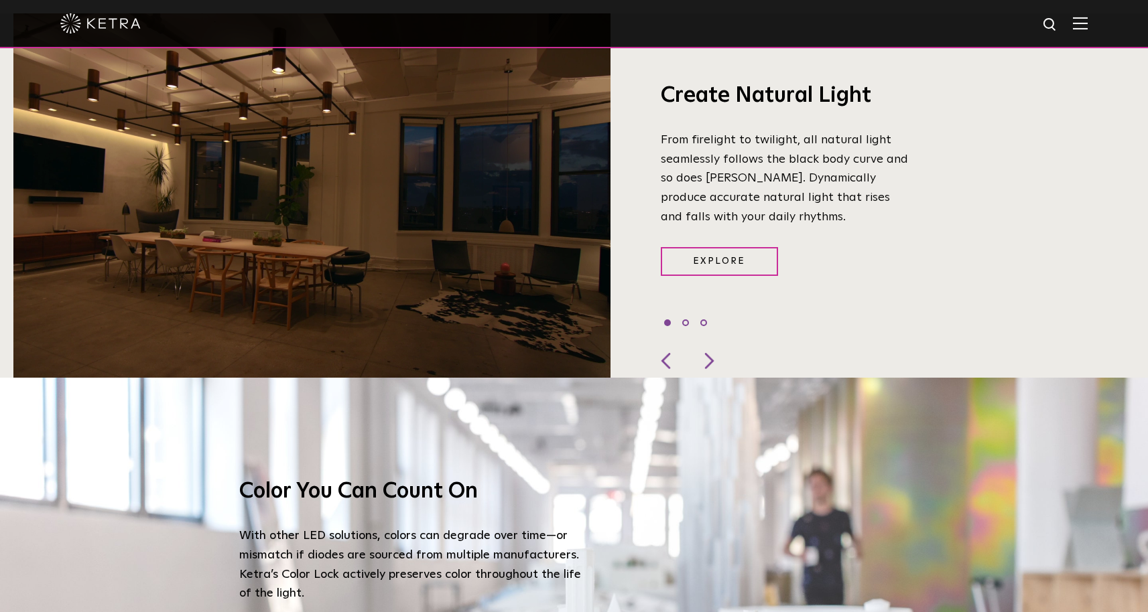  Describe the element at coordinates (1050, 25) in the screenshot. I see `img: search icon` at that location.